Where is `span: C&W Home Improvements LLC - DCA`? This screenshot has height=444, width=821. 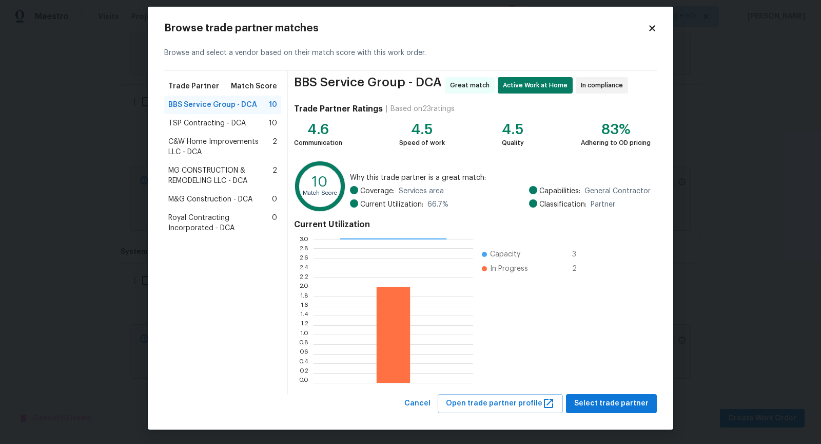
span: C&W Home Improvements LLC - DCA is located at coordinates (220, 147).